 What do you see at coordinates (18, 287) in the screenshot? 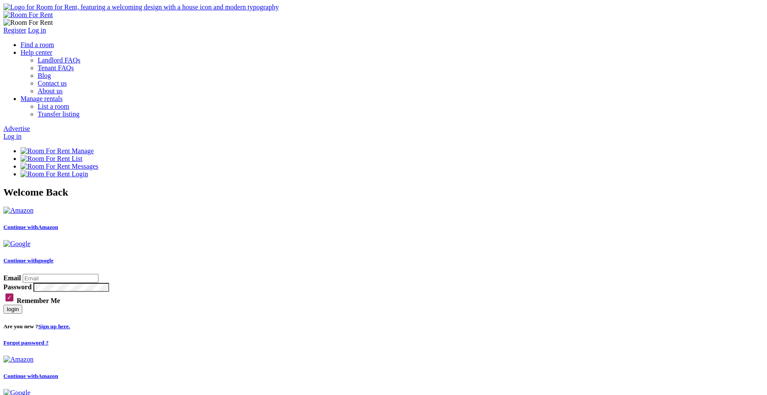
I see `label: Password` at bounding box center [18, 287].